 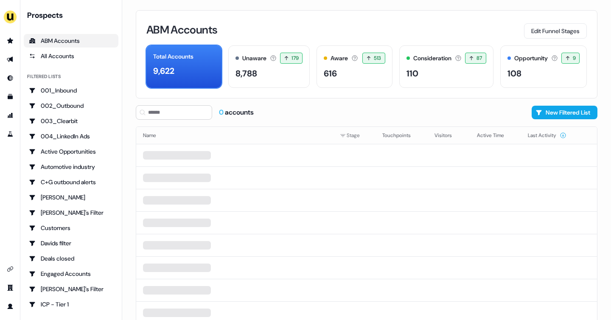 What do you see at coordinates (10, 78) in the screenshot?
I see `a: Go to Inbound` at bounding box center [10, 78].